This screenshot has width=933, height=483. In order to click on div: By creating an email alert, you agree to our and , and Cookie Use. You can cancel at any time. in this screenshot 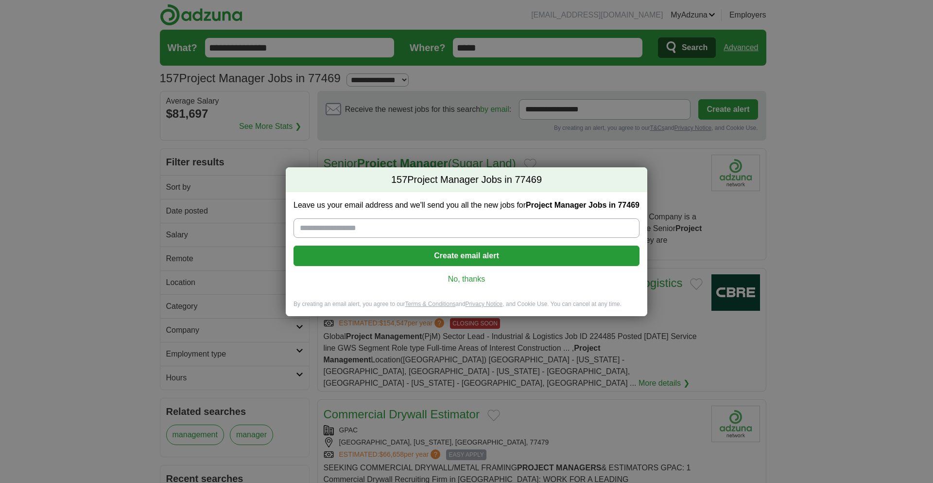, I will do `click(467, 308)`.